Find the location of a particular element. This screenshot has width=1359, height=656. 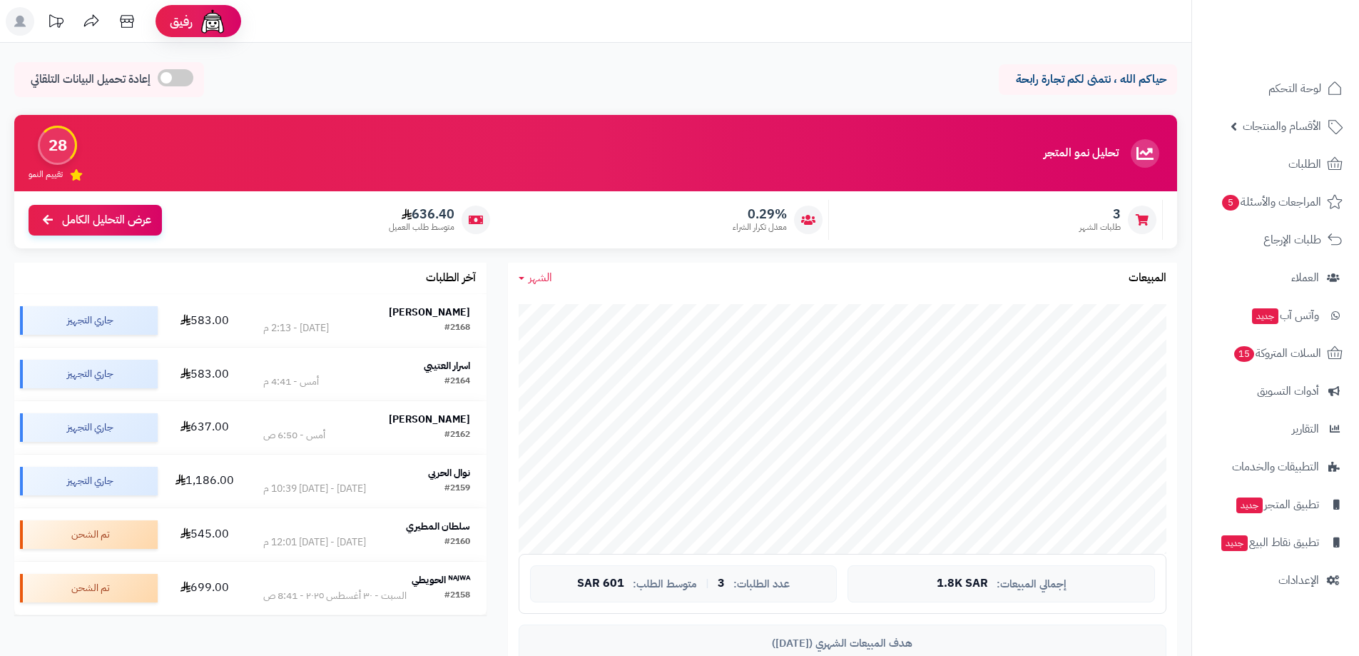

strong: اسرار العتيبي is located at coordinates (447, 365).